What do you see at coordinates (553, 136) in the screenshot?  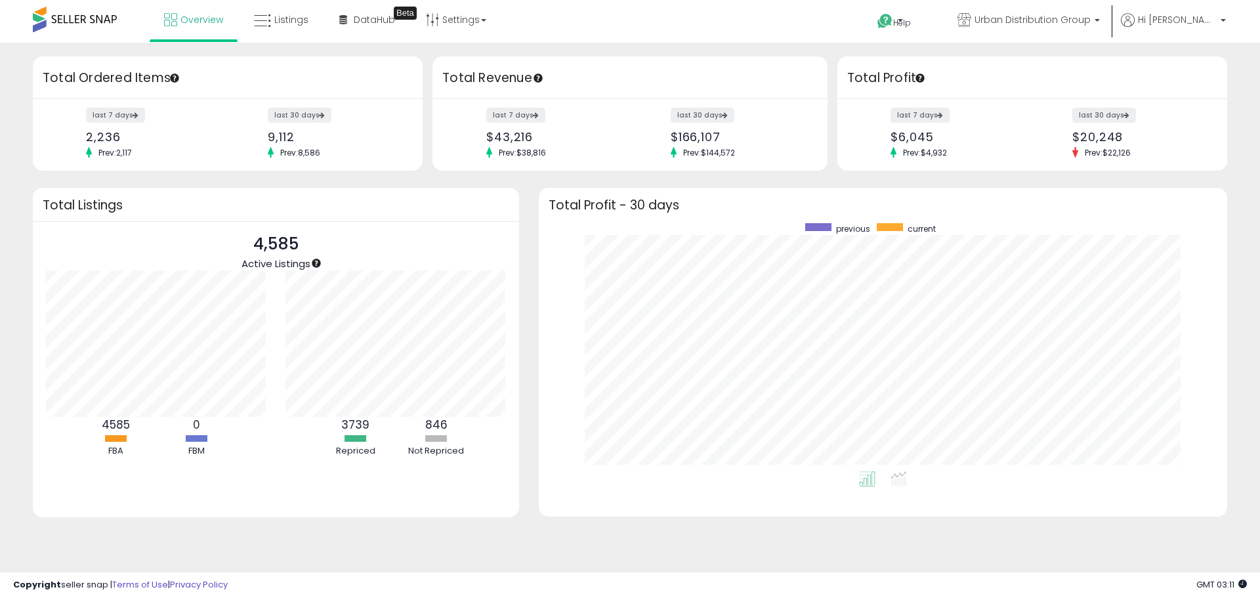 I see `div: $43,216` at bounding box center [553, 136].